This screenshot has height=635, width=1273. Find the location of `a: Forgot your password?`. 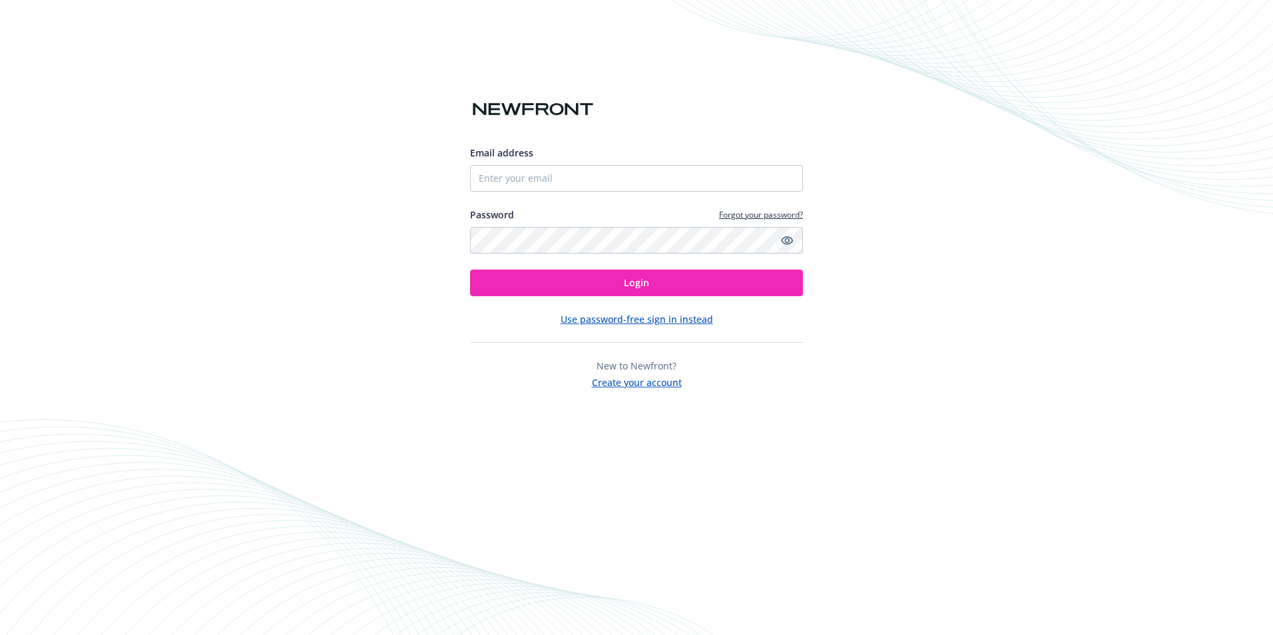

a: Forgot your password? is located at coordinates (761, 214).